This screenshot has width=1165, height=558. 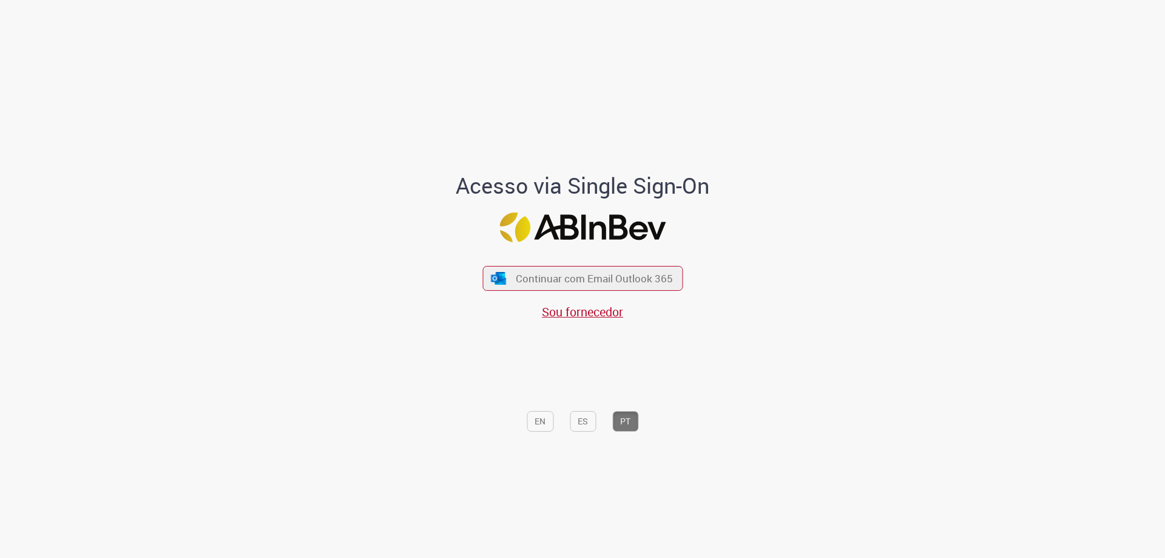 I want to click on button: PT, so click(x=625, y=421).